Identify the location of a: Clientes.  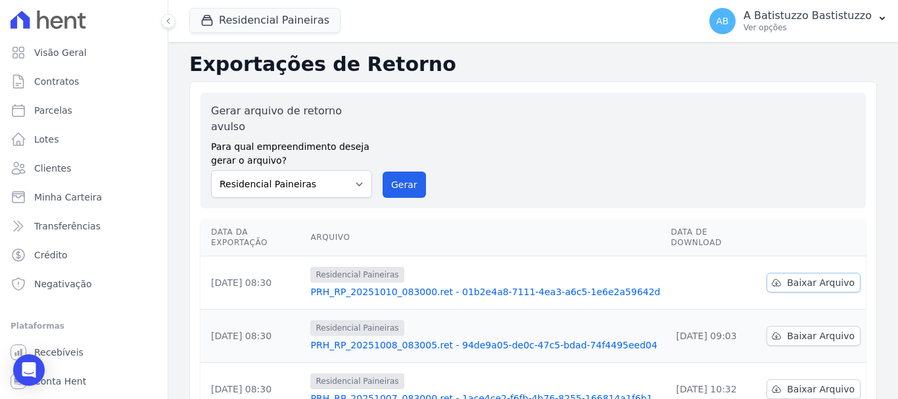
(83, 168).